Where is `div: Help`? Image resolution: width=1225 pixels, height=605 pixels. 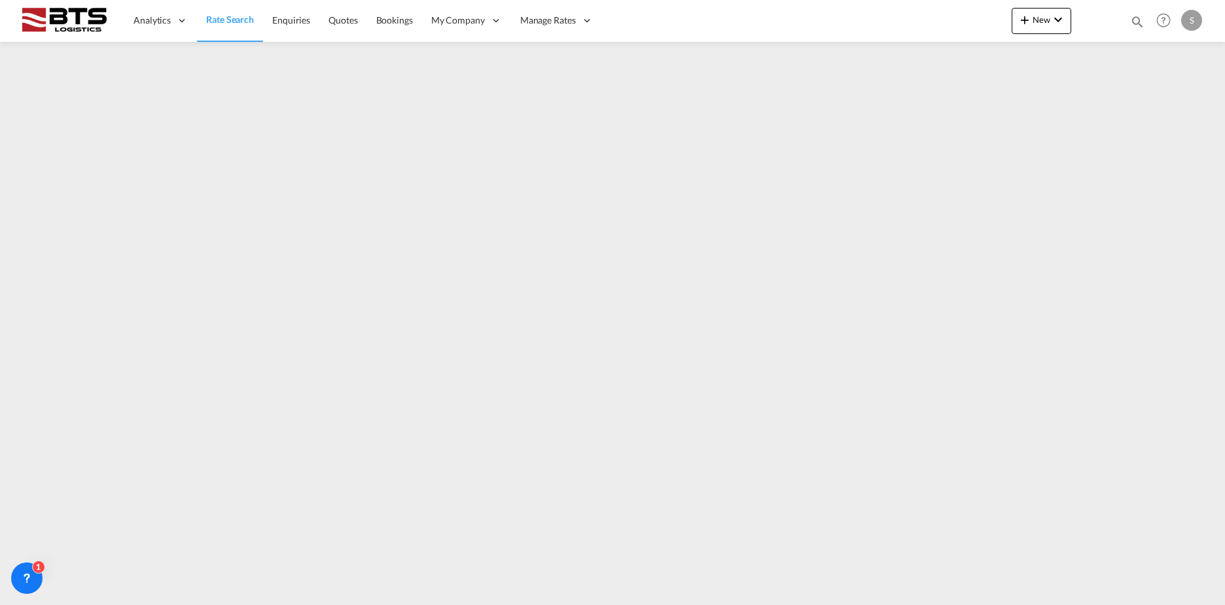 div: Help is located at coordinates (1167, 21).